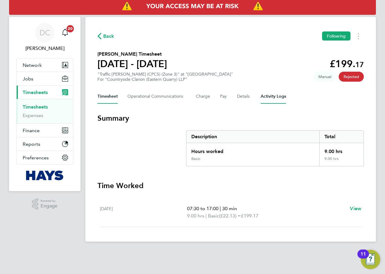  Describe the element at coordinates (275, 148) in the screenshot. I see `div: Summary` at that location.